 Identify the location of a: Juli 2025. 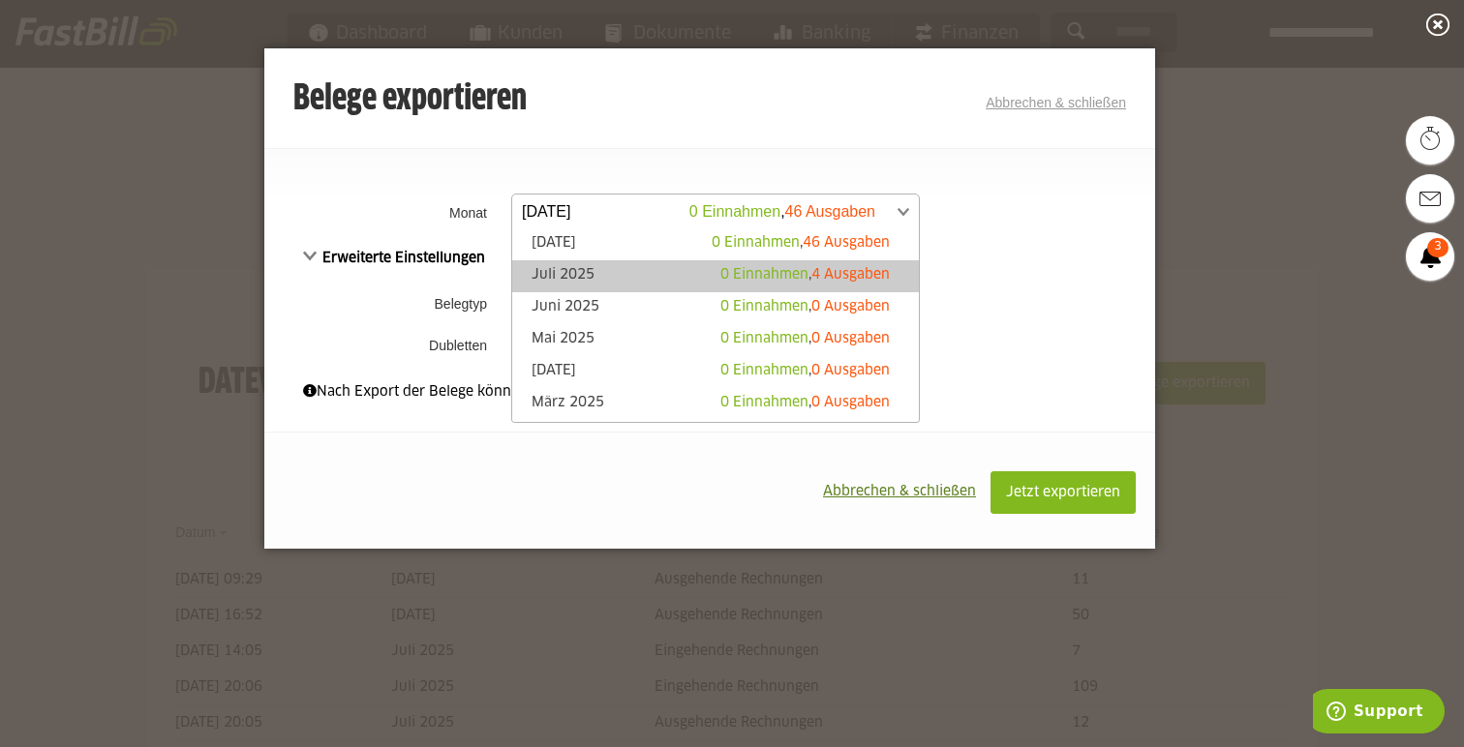
(715, 276).